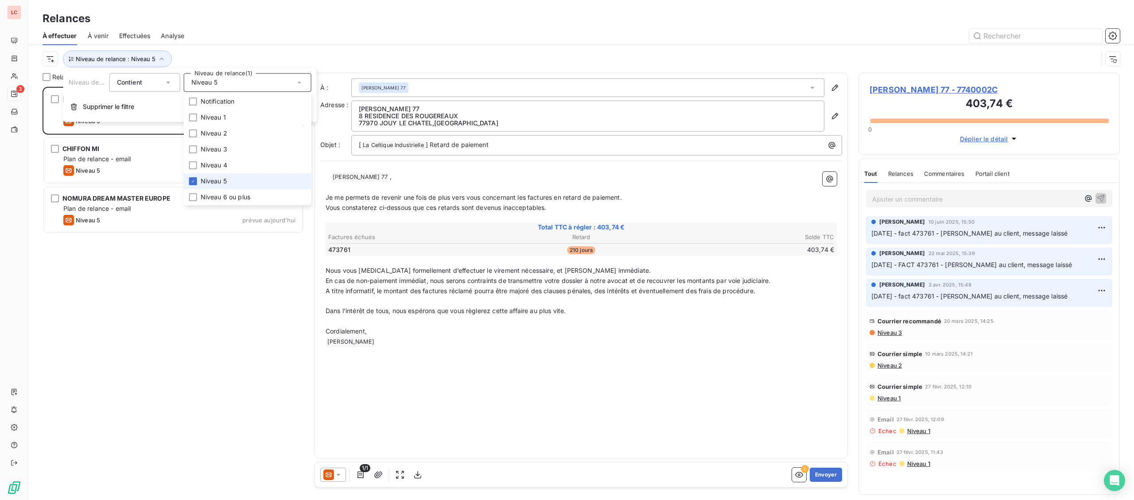  Describe the element at coordinates (952, 222) in the screenshot. I see `span: 10 juin 2025, 15:50` at that location.